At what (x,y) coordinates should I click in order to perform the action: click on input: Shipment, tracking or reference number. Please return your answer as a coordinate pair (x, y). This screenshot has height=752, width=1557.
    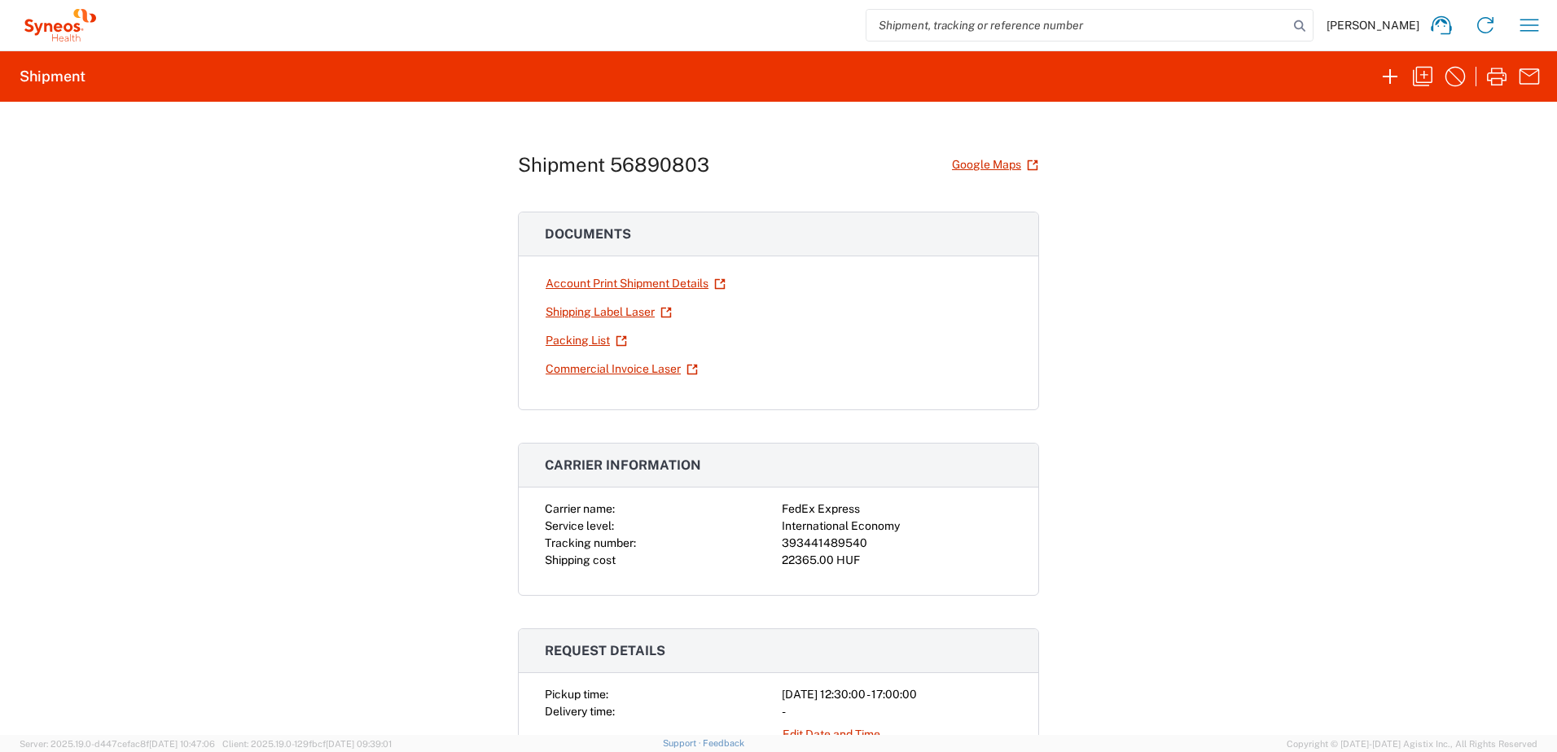
    Looking at the image, I should click on (1077, 25).